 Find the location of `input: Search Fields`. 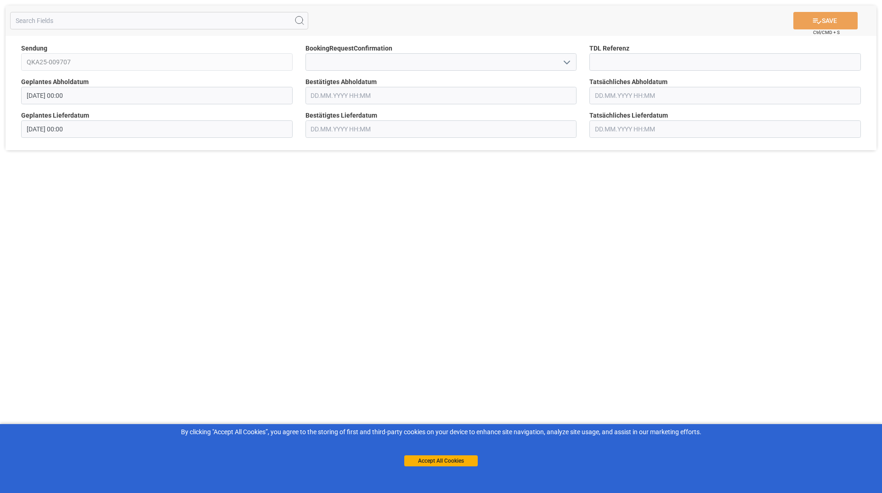

input: Search Fields is located at coordinates (159, 21).